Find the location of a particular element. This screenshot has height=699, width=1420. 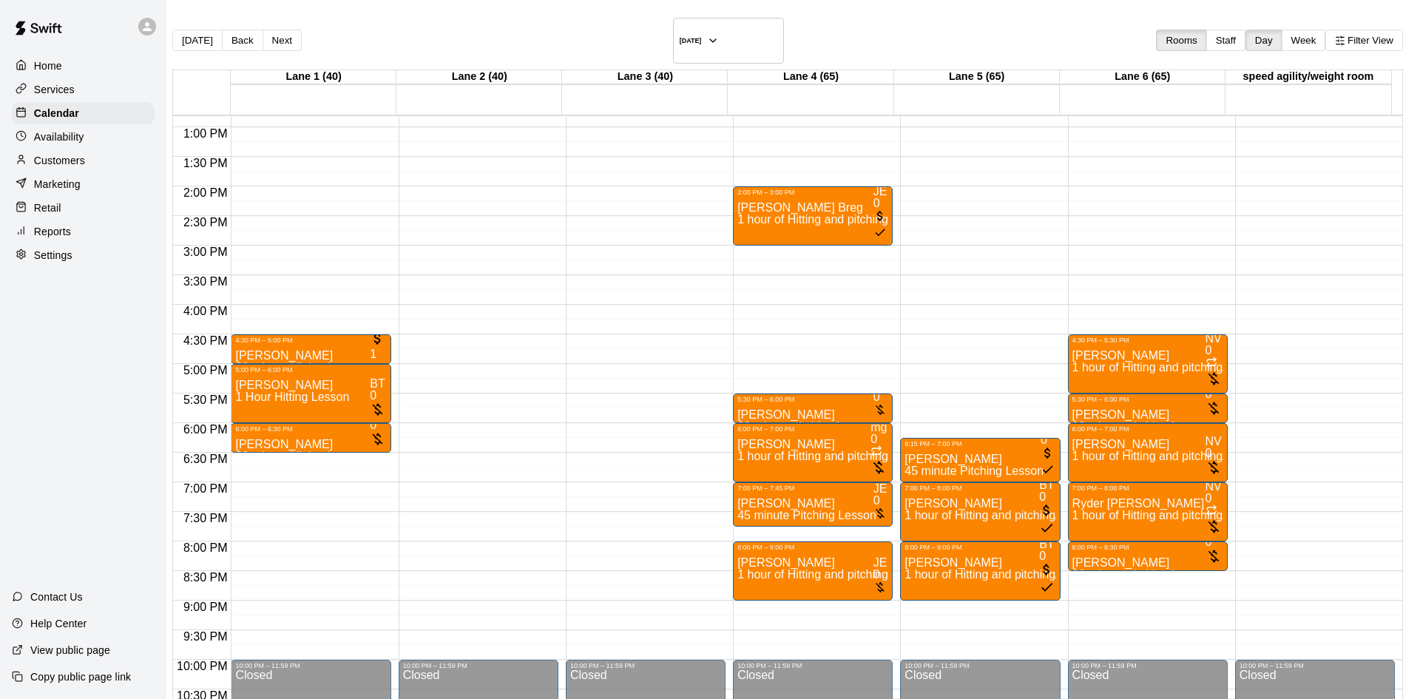

span: 1 is located at coordinates (373, 354).